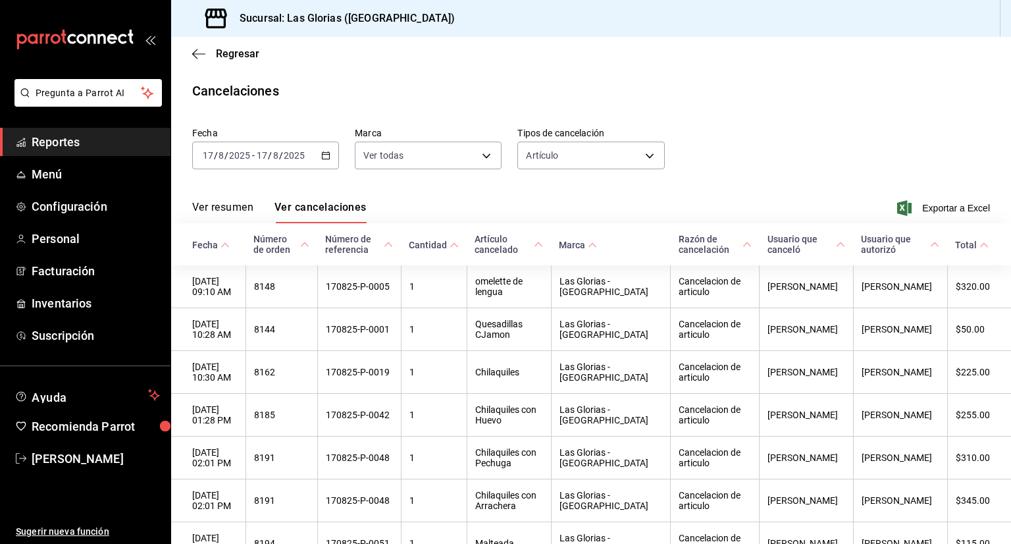 The height and width of the screenshot is (544, 1011). I want to click on span: Marca, so click(578, 245).